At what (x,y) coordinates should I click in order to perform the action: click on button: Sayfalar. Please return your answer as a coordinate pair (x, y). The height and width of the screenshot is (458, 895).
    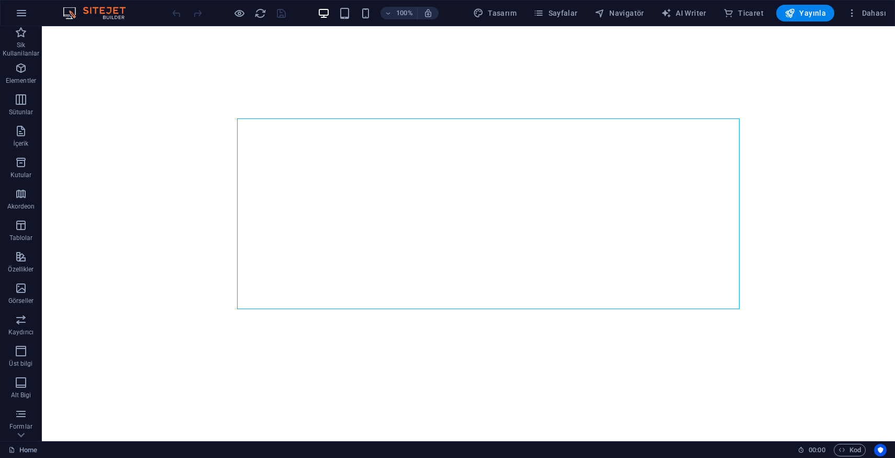
    Looking at the image, I should click on (556, 13).